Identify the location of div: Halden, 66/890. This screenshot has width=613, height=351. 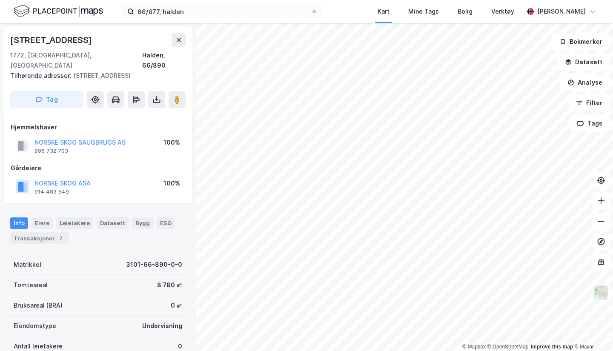
(164, 60).